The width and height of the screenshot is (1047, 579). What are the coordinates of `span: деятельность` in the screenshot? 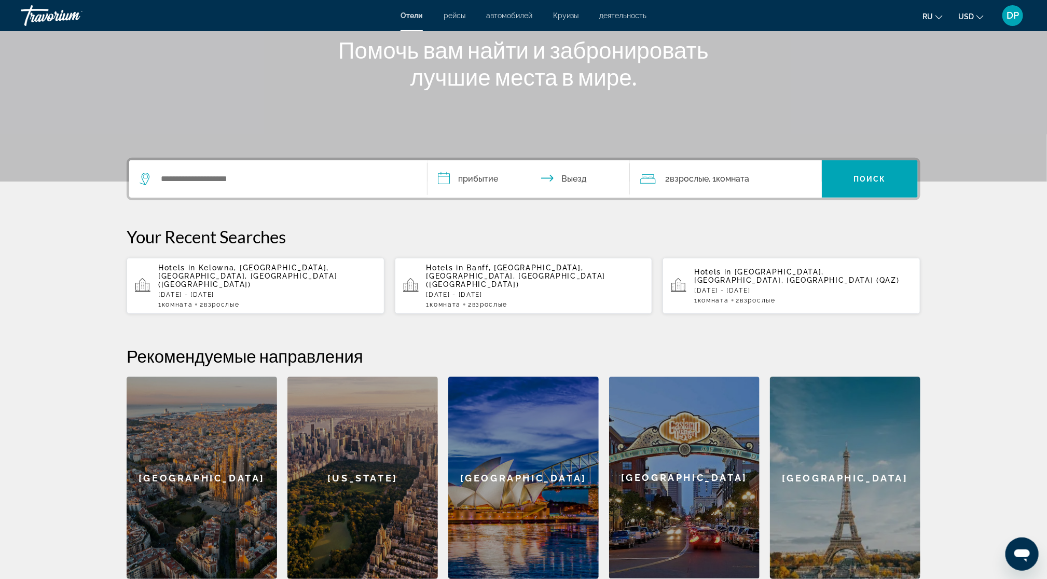 It's located at (623, 16).